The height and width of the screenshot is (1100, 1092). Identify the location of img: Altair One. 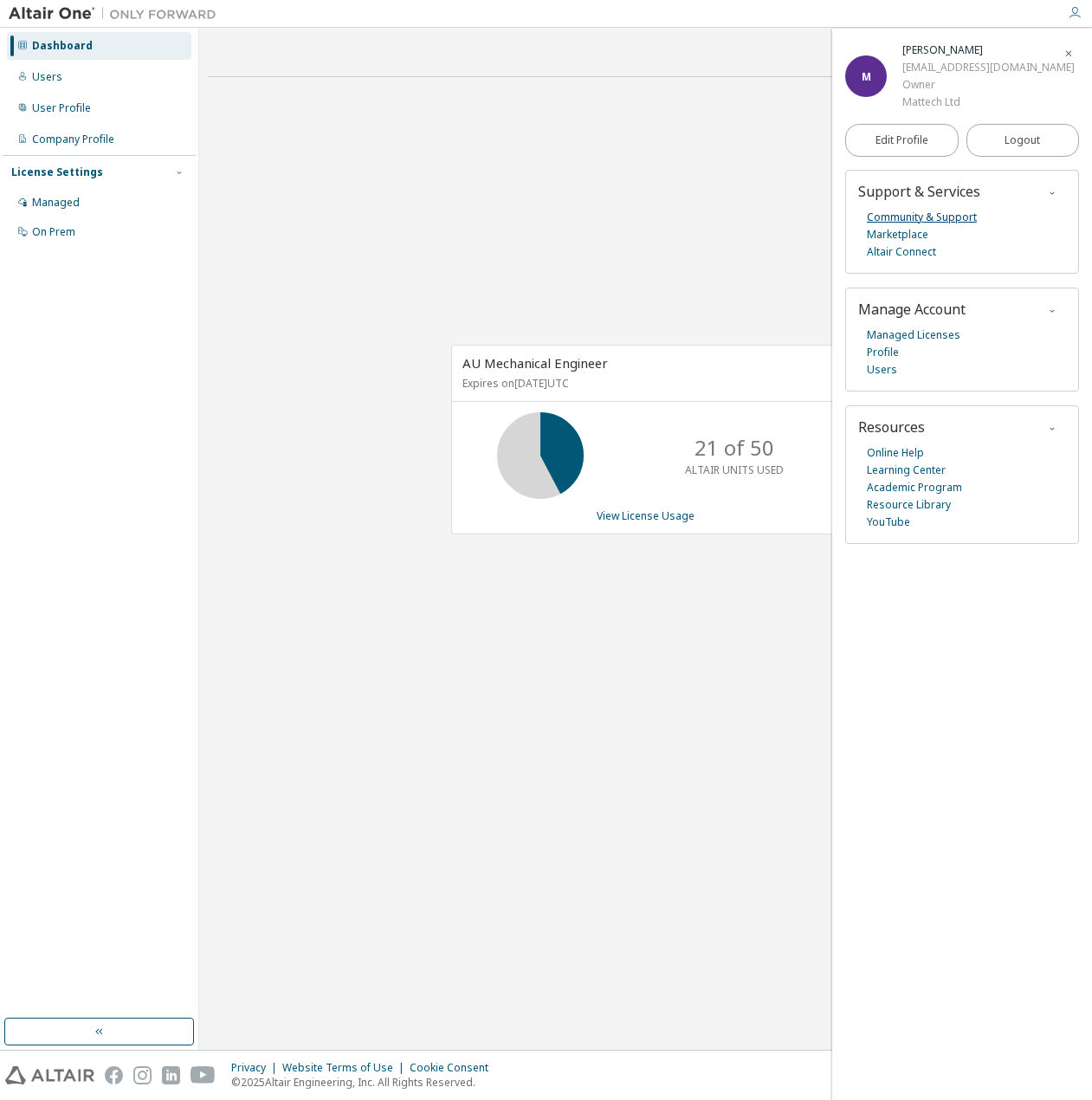
(117, 13).